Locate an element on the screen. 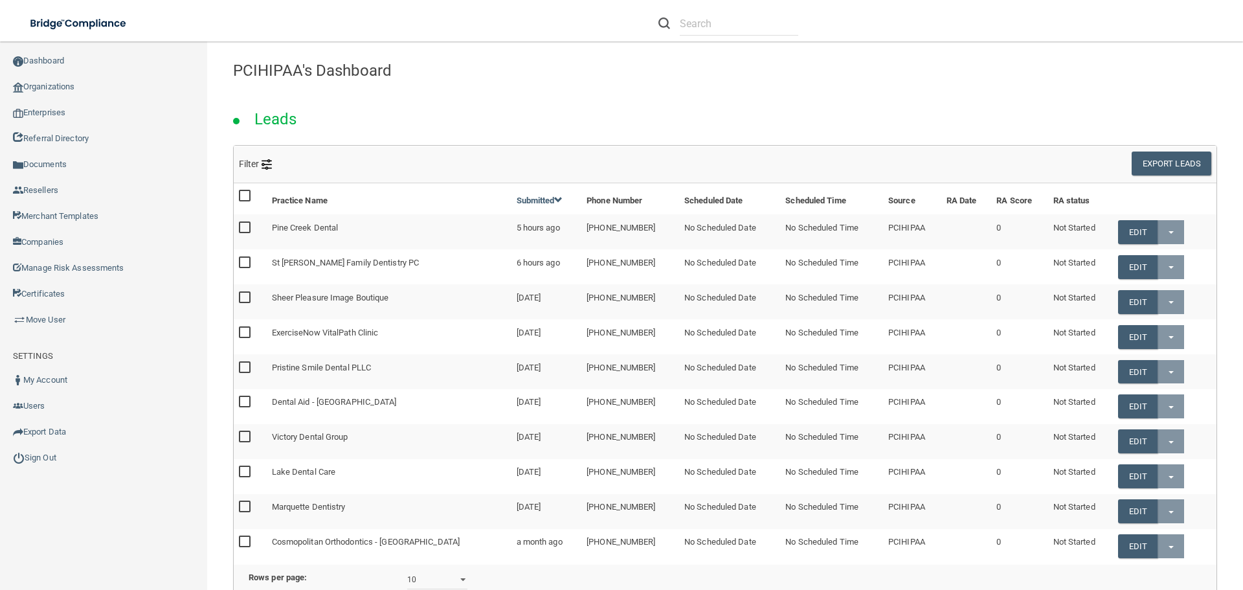  img: ic-search.3b580494.png is located at coordinates (664, 23).